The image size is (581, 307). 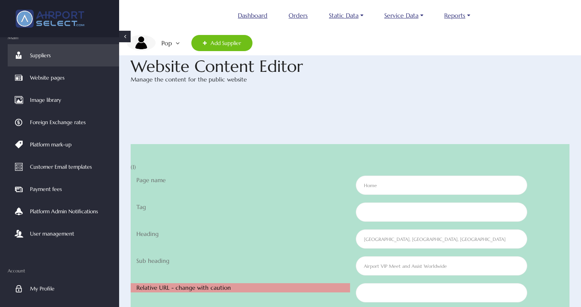 I want to click on span: Platform mark-up, so click(x=51, y=145).